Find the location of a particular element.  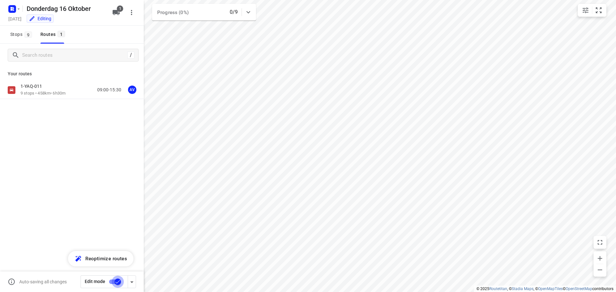

button: AV is located at coordinates (132, 90).